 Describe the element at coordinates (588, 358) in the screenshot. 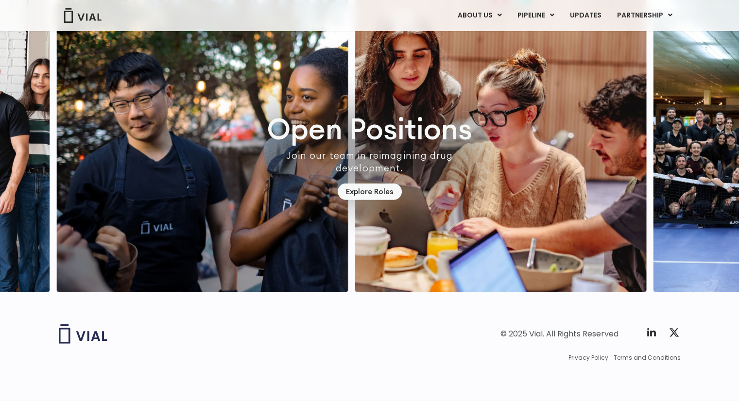

I see `a: Privacy Policy` at that location.